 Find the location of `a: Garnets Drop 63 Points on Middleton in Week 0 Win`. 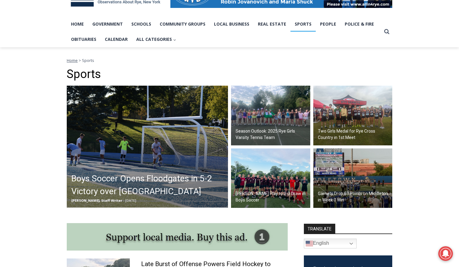

a: Garnets Drop 63 Points on Middleton in Week 0 Win is located at coordinates (353, 178).